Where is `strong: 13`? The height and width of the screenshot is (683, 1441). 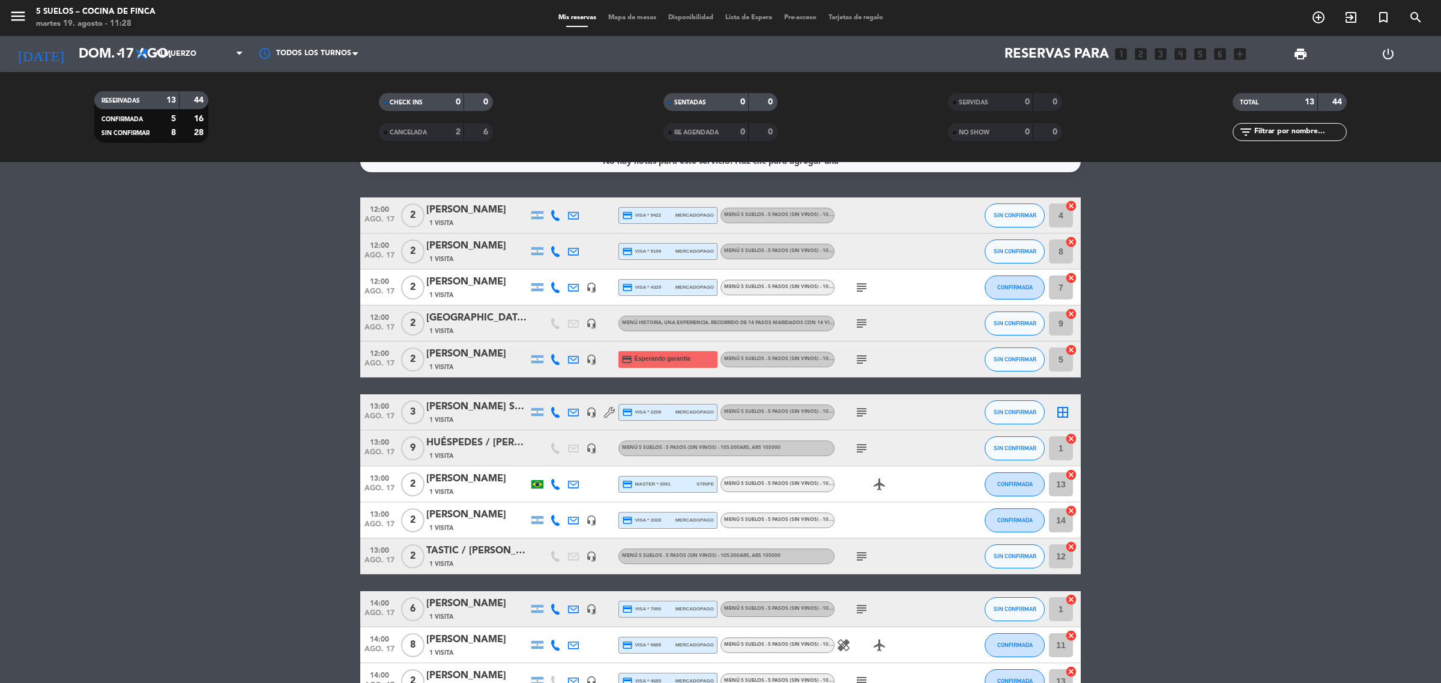
strong: 13 is located at coordinates (171, 100).